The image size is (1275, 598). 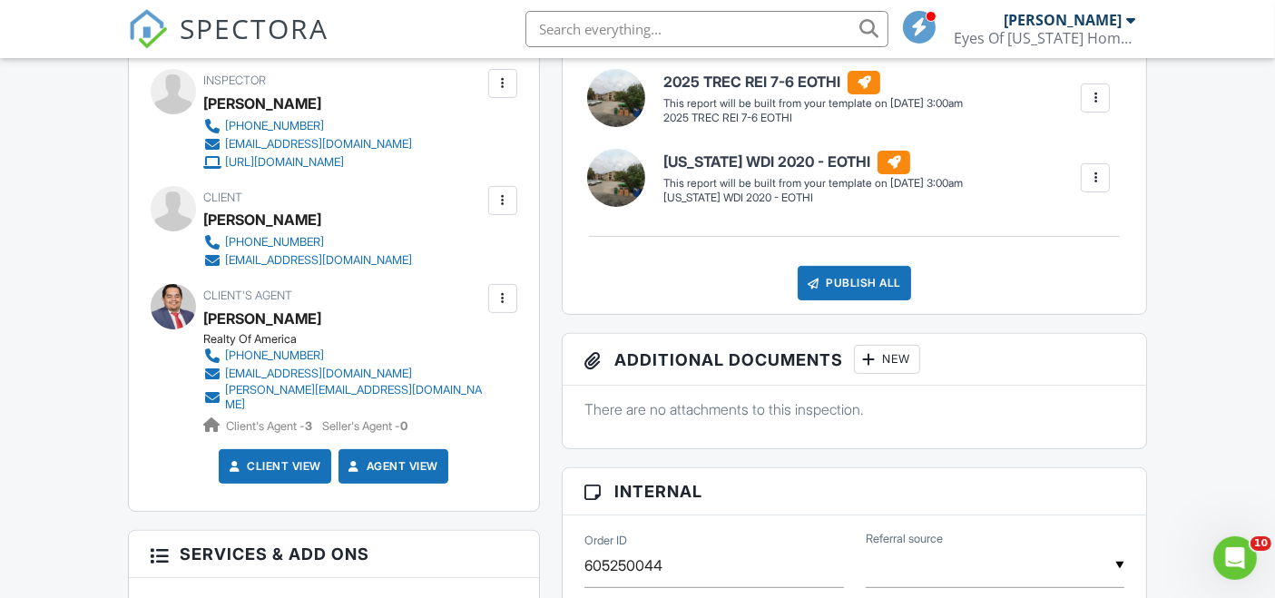 What do you see at coordinates (229, 44) in the screenshot?
I see `a: SPECTORA` at bounding box center [229, 44].